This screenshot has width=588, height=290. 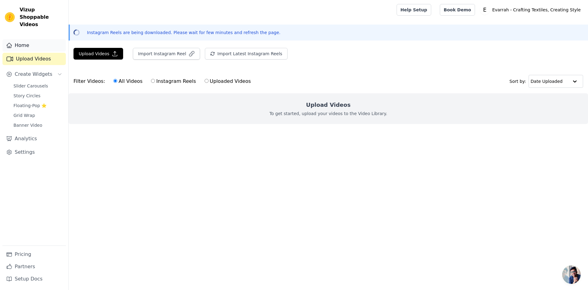 I want to click on input: Instagram Reels, so click(x=153, y=81).